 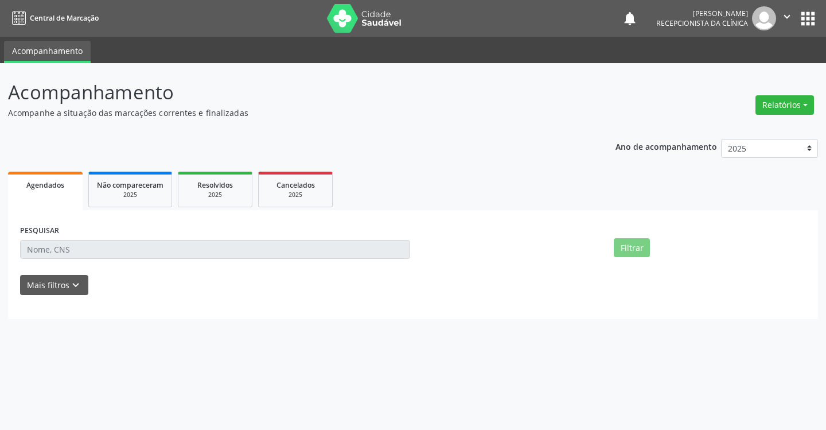 I want to click on span: Cancelados, so click(x=295, y=185).